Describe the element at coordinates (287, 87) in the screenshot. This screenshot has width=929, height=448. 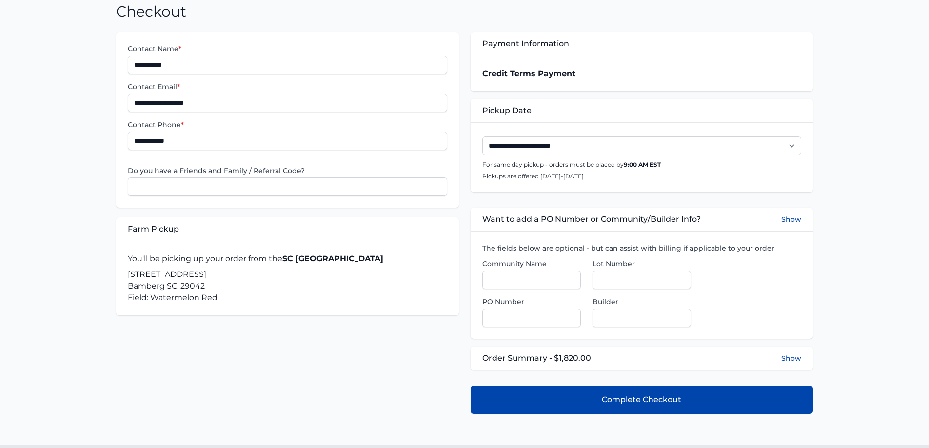
I see `label: Contact Email` at that location.